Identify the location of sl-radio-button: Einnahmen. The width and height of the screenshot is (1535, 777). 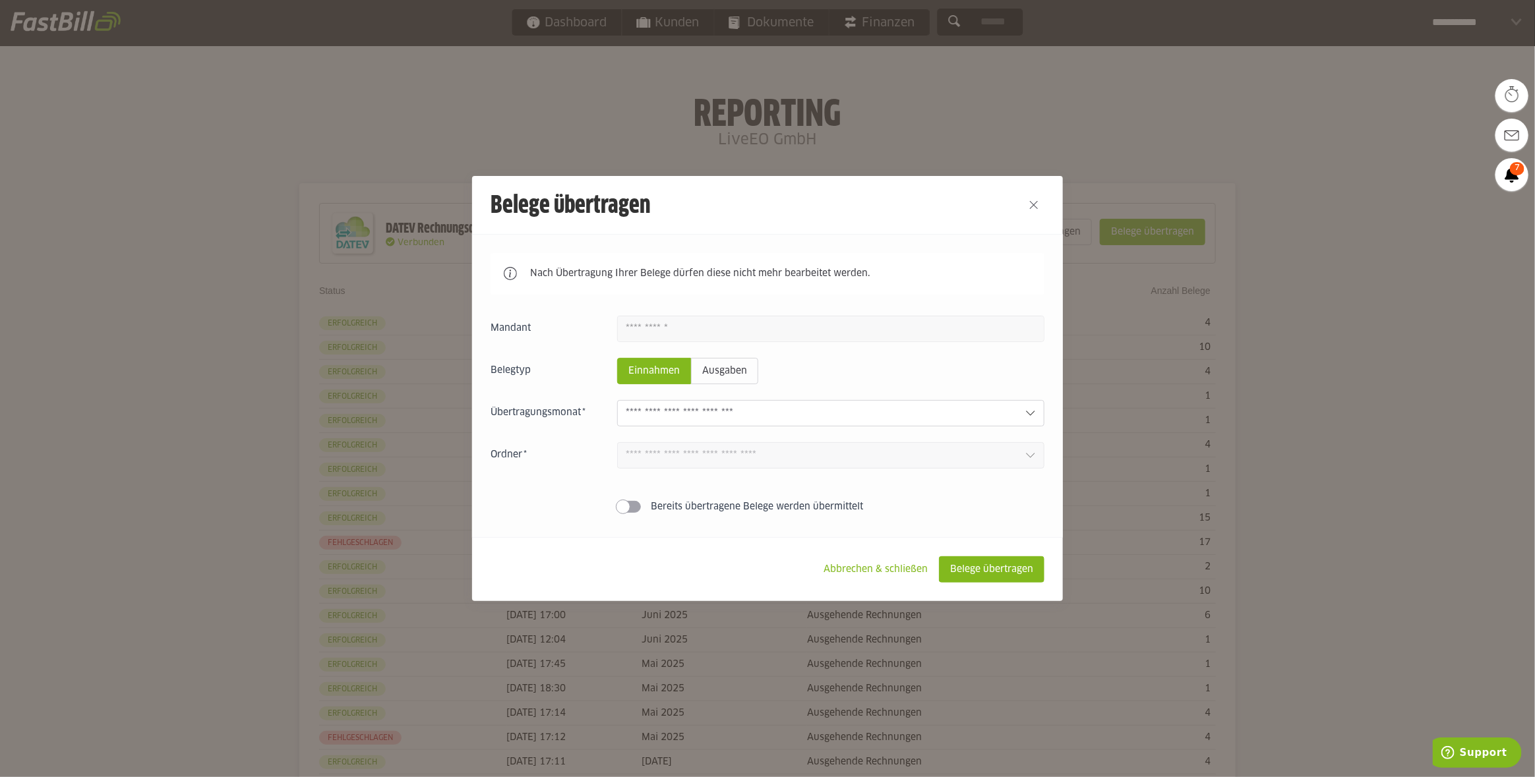
(654, 371).